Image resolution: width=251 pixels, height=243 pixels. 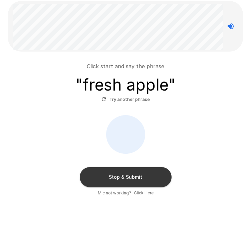 What do you see at coordinates (125, 99) in the screenshot?
I see `button: Try another phrase` at bounding box center [125, 99].